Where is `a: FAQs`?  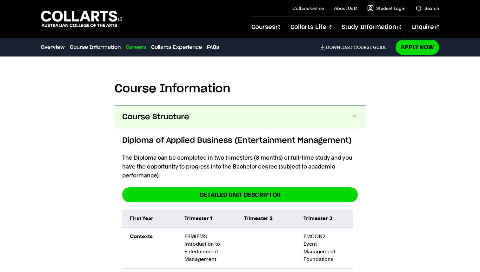 a: FAQs is located at coordinates (213, 47).